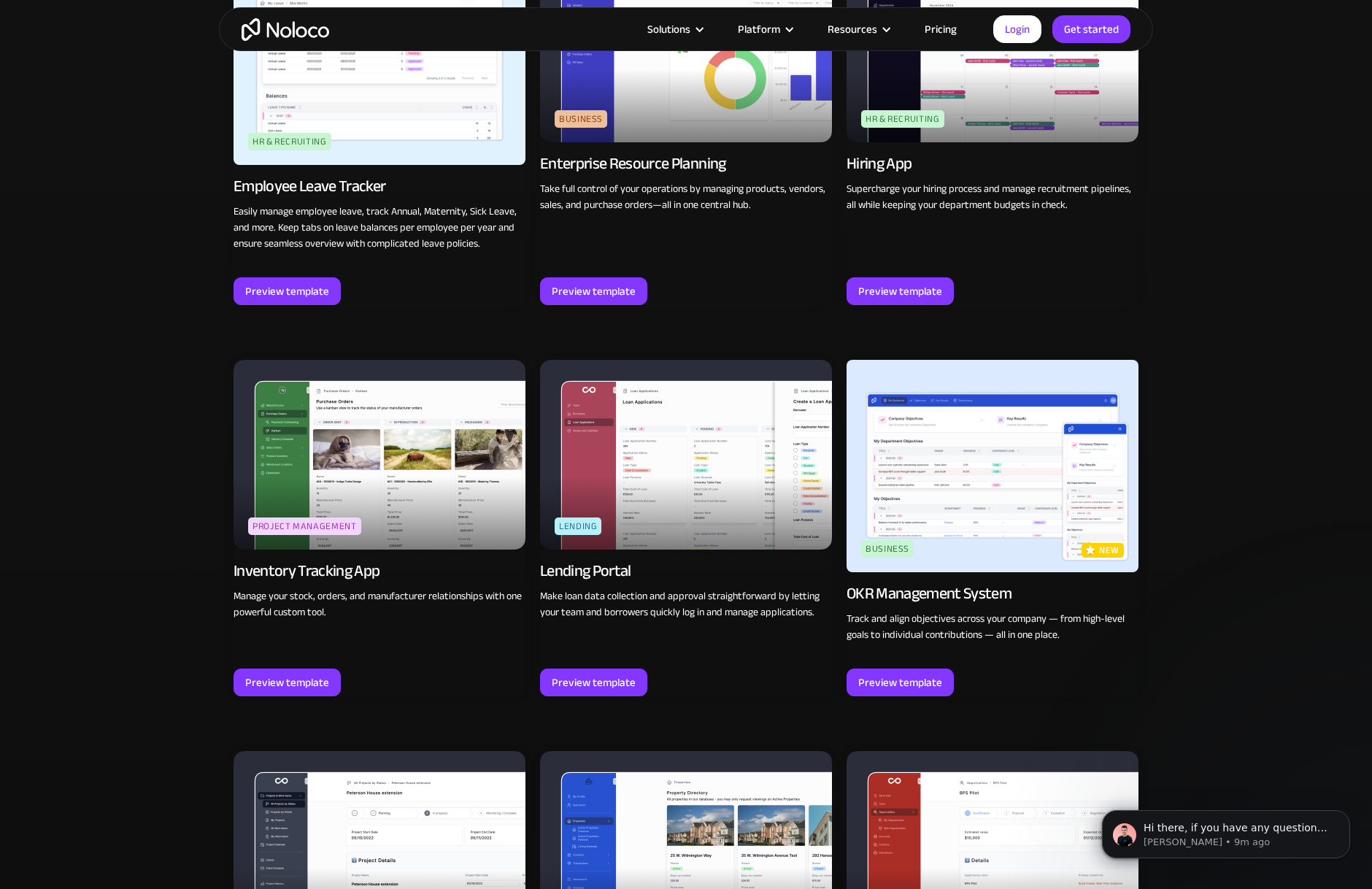 The image size is (1372, 889). Describe the element at coordinates (305, 526) in the screenshot. I see `div: Project Management` at that location.